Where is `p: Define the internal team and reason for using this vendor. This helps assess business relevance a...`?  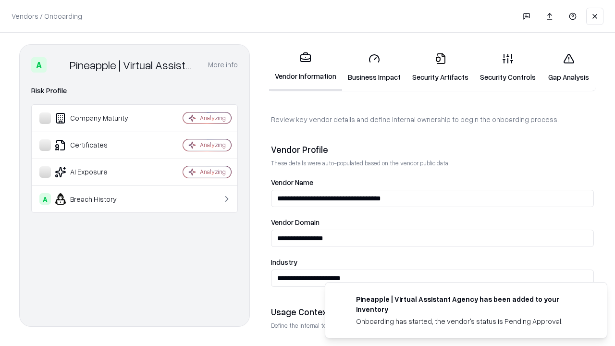
p: Define the internal team and reason for using this vendor. This helps assess business relevance a... is located at coordinates (433, 325).